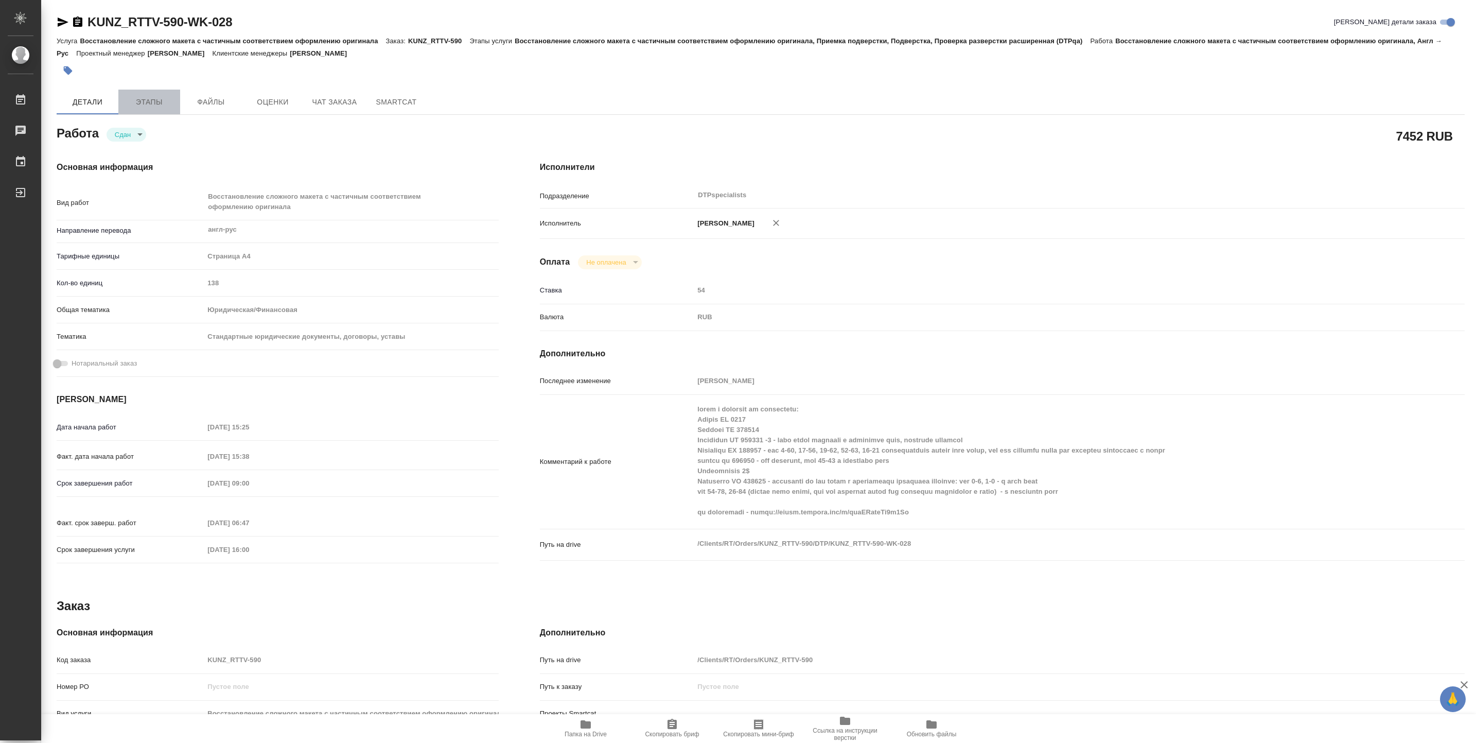  Describe the element at coordinates (606, 262) in the screenshot. I see `button: Не оплачена` at that location.